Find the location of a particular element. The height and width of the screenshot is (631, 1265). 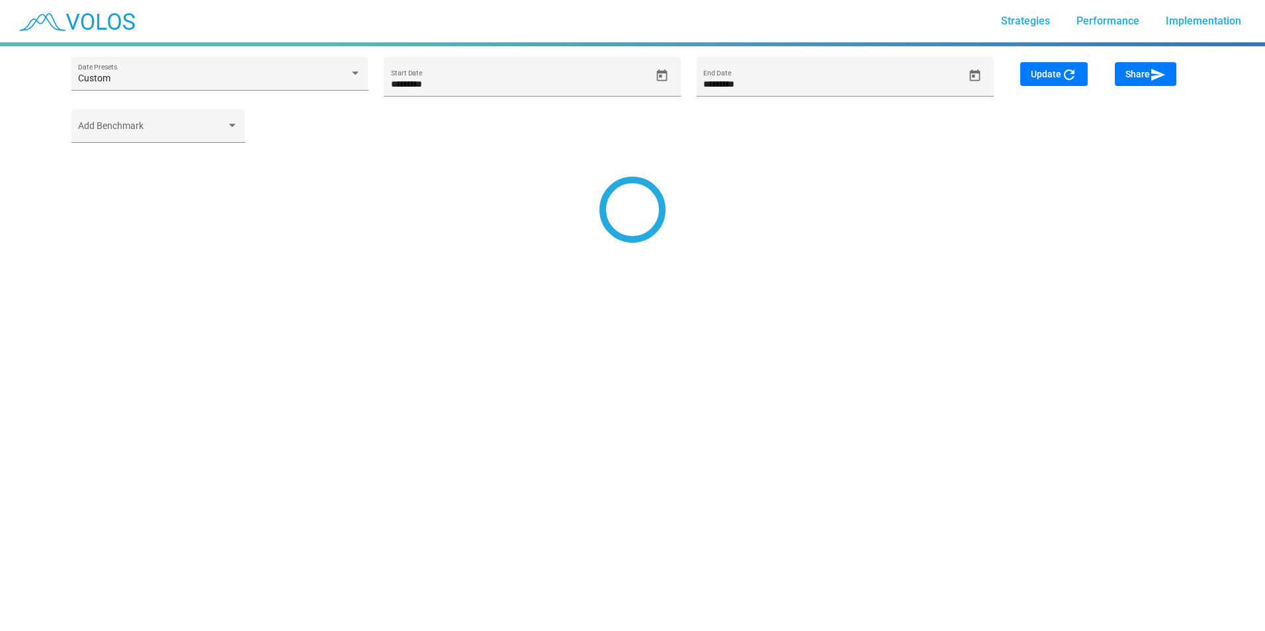

a: Strategies is located at coordinates (1026, 21).